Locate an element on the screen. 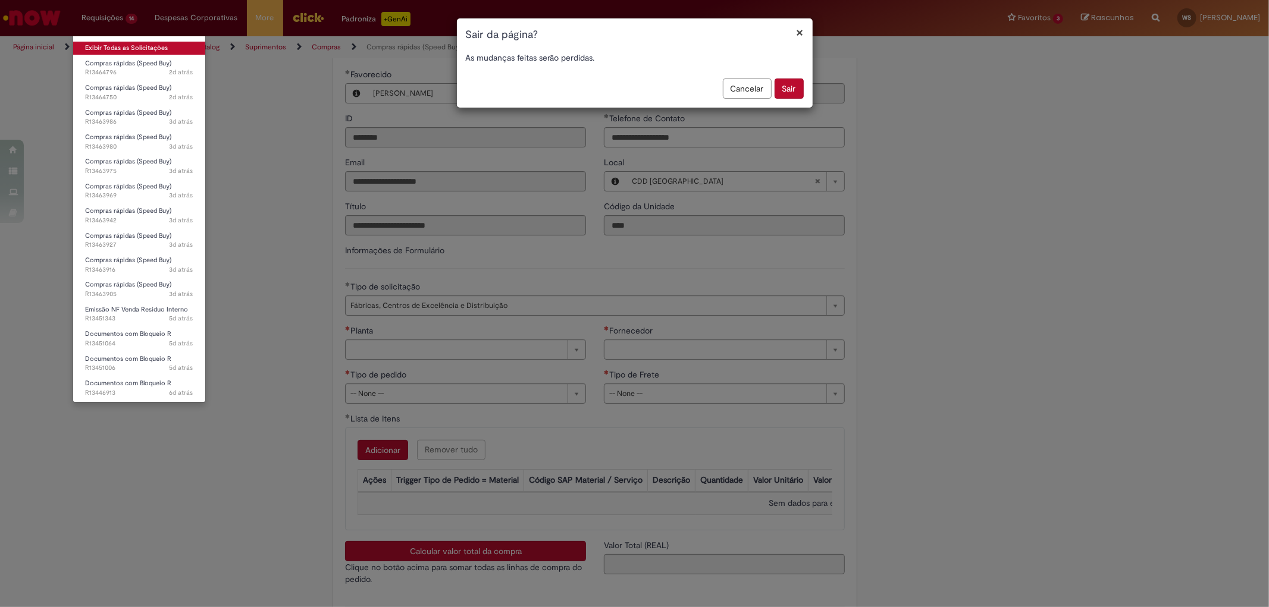  time: 29/08/2025 18:21:44 is located at coordinates (181, 146).